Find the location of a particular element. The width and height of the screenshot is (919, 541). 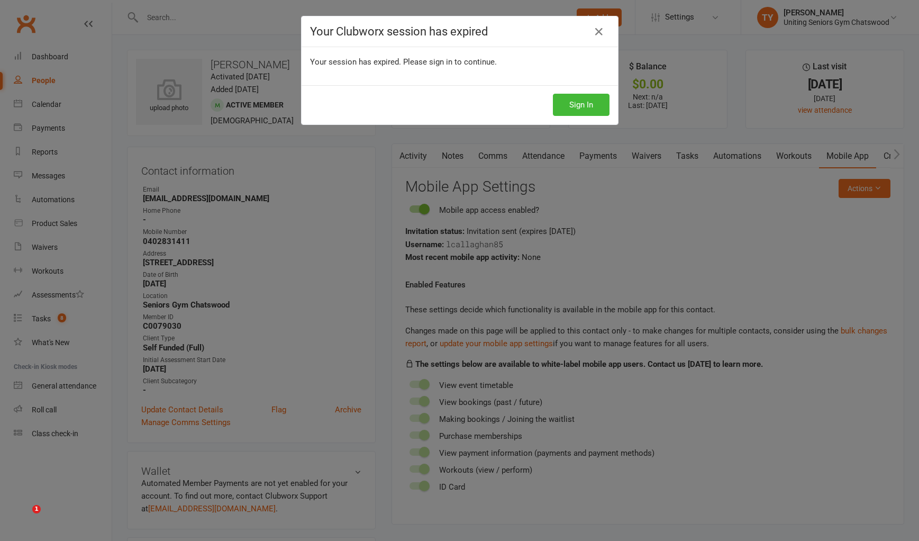

button: Sign In is located at coordinates (581, 105).